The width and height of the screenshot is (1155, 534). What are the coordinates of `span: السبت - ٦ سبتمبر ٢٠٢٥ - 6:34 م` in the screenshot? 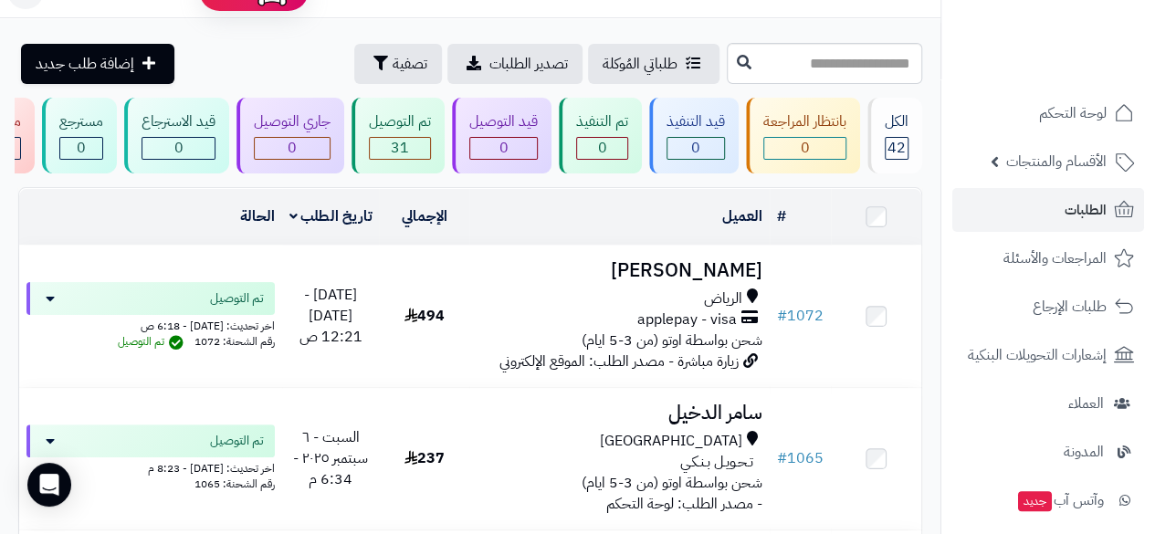 It's located at (331, 458).